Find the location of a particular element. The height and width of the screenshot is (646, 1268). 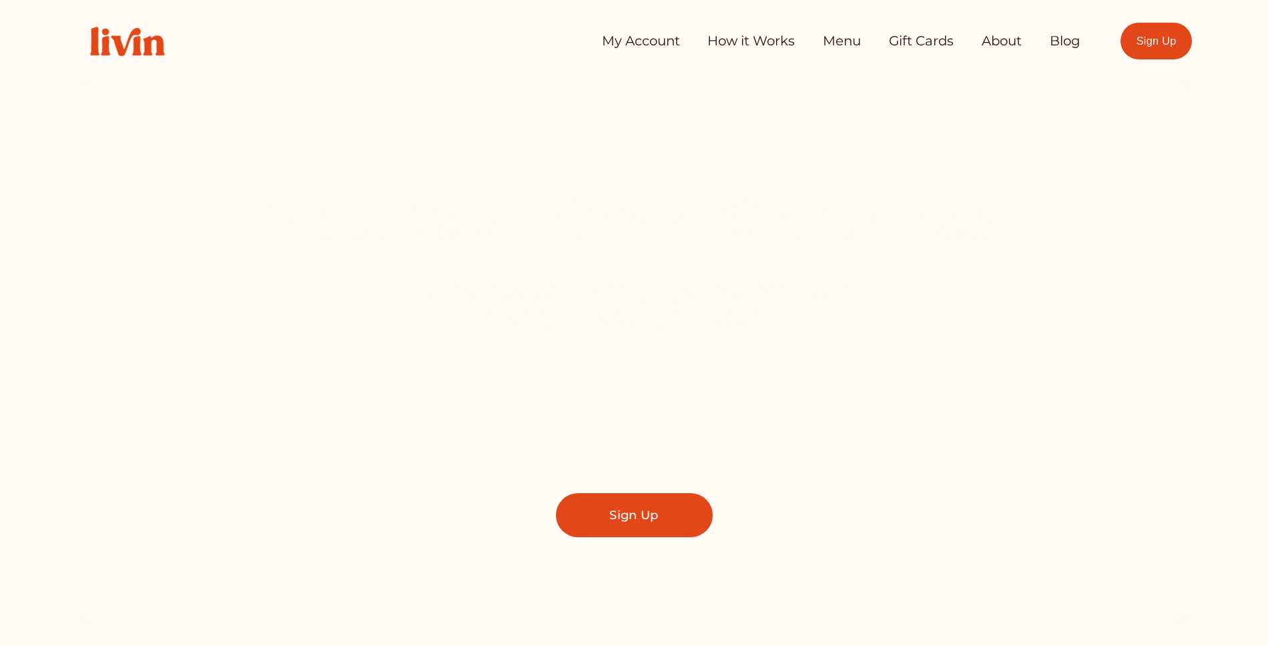

a: About is located at coordinates (1002, 41).